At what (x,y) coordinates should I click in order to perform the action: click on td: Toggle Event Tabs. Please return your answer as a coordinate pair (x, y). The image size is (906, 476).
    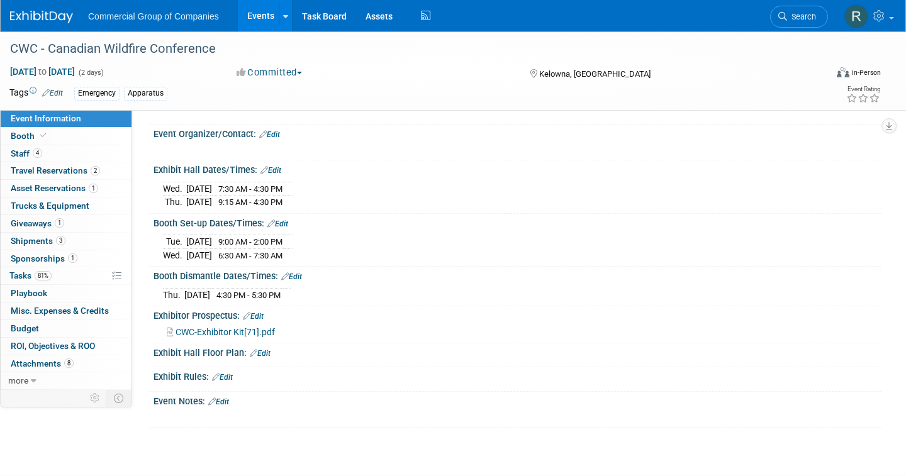
    Looking at the image, I should click on (119, 398).